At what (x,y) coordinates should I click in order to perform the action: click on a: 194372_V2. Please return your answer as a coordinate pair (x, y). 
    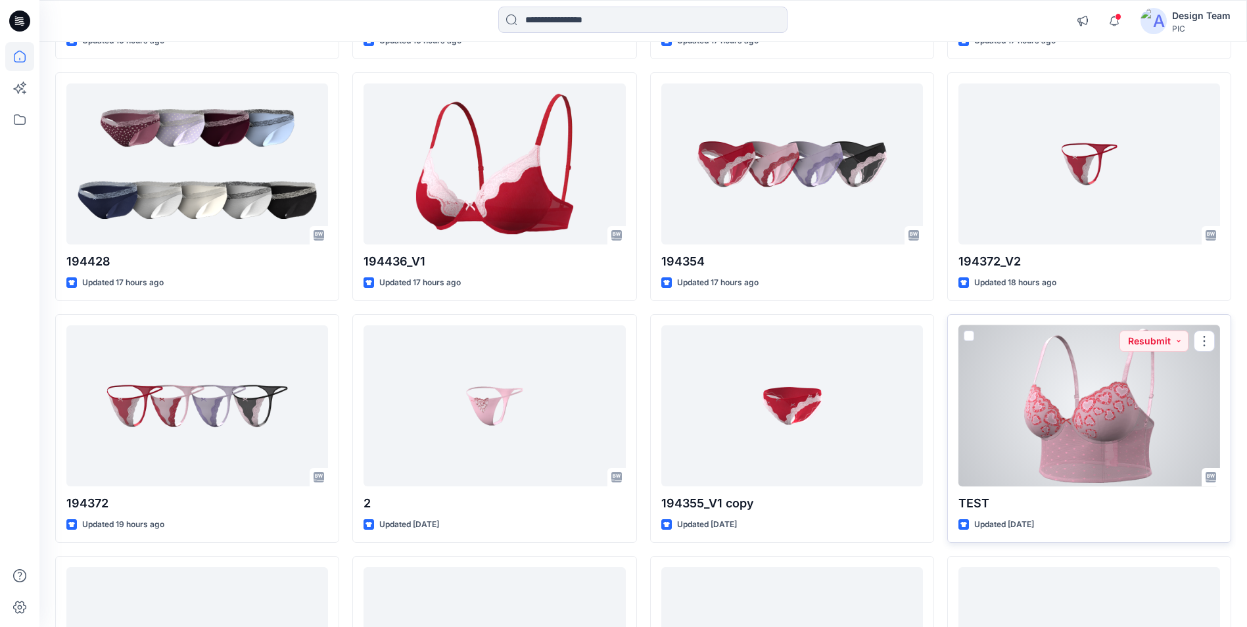
    Looking at the image, I should click on (1089, 164).